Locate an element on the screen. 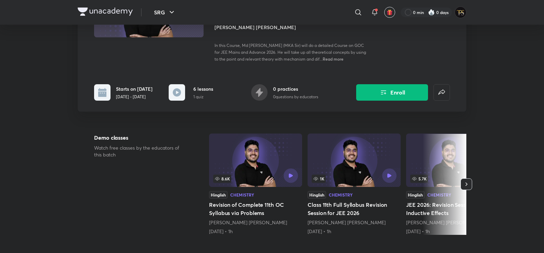  span: 1K is located at coordinates (319, 179).